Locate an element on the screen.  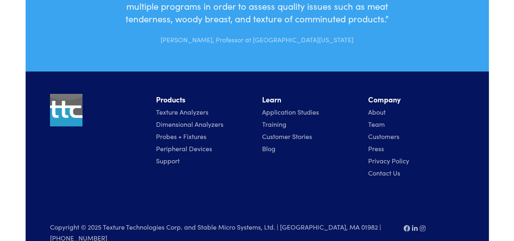
a: Blog is located at coordinates (269, 148).